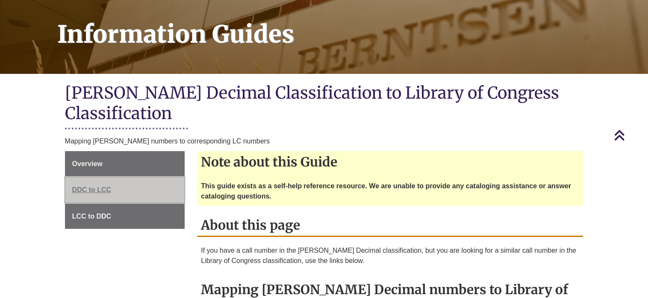  What do you see at coordinates (92, 216) in the screenshot?
I see `span: LCC to DDC` at bounding box center [92, 216].